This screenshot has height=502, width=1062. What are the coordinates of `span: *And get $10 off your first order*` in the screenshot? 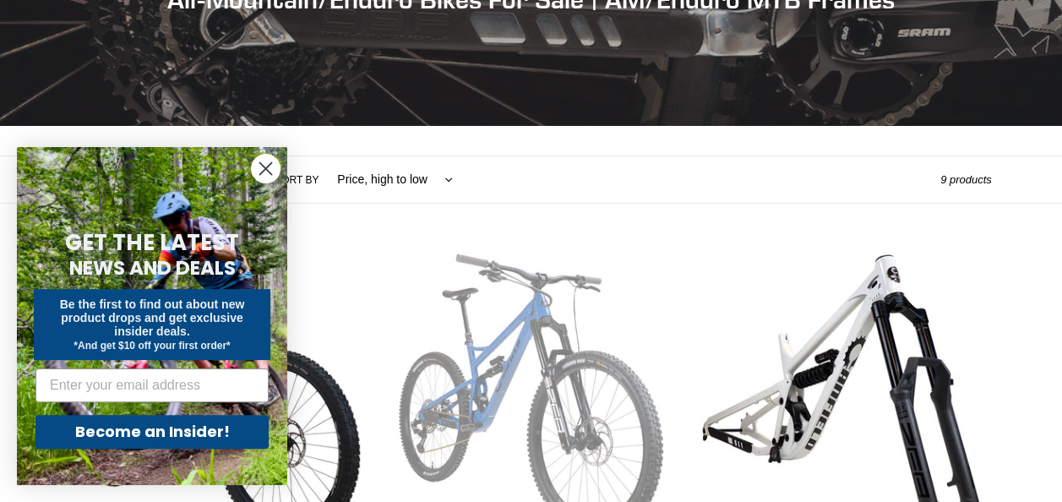 It's located at (151, 346).